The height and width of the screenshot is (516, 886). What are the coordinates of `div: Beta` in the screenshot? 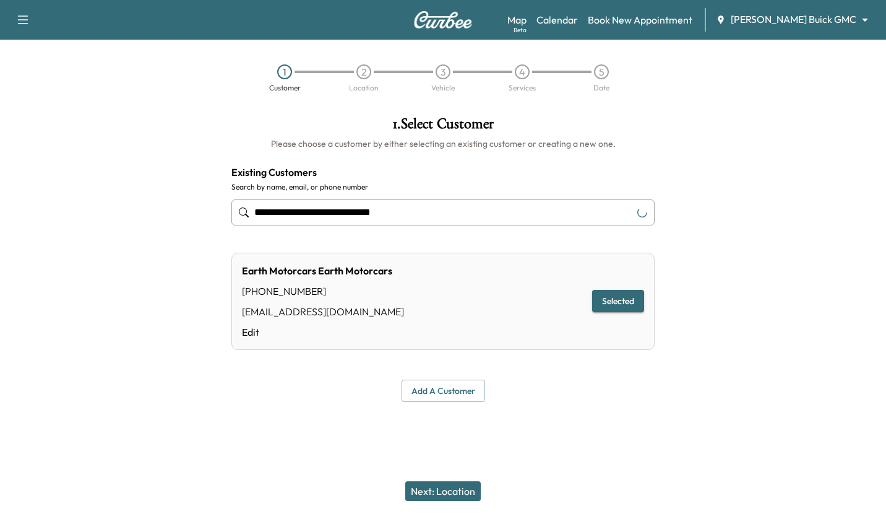 It's located at (520, 30).